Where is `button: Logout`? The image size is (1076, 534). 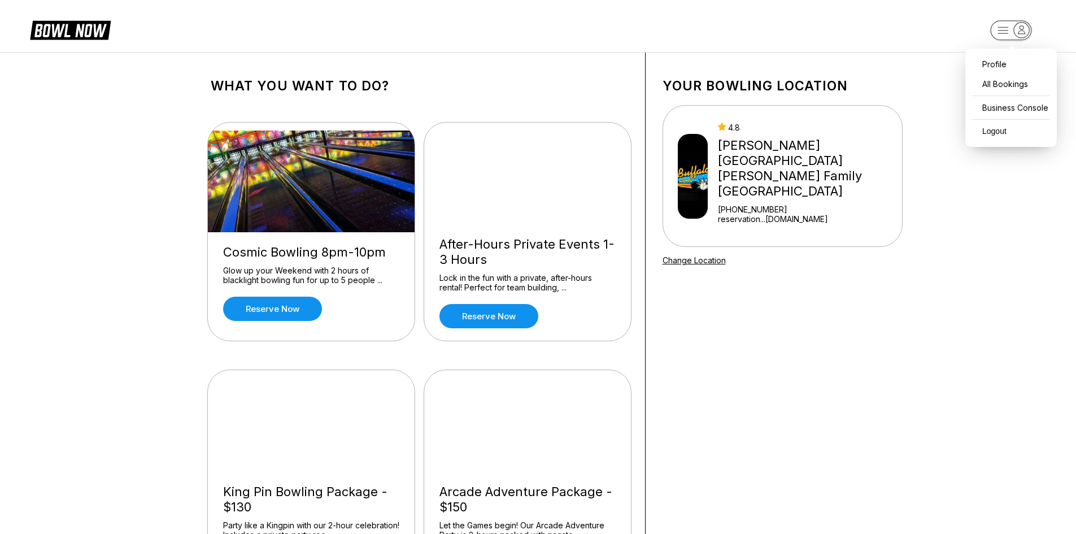 button: Logout is located at coordinates (990, 131).